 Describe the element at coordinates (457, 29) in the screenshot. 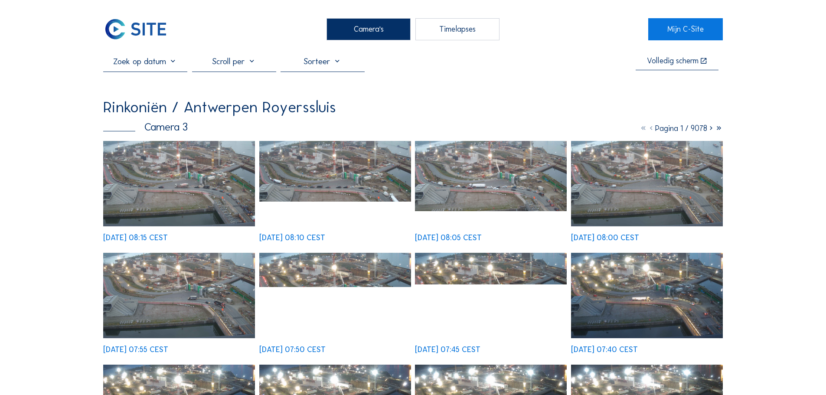

I see `div: Timelapses` at that location.